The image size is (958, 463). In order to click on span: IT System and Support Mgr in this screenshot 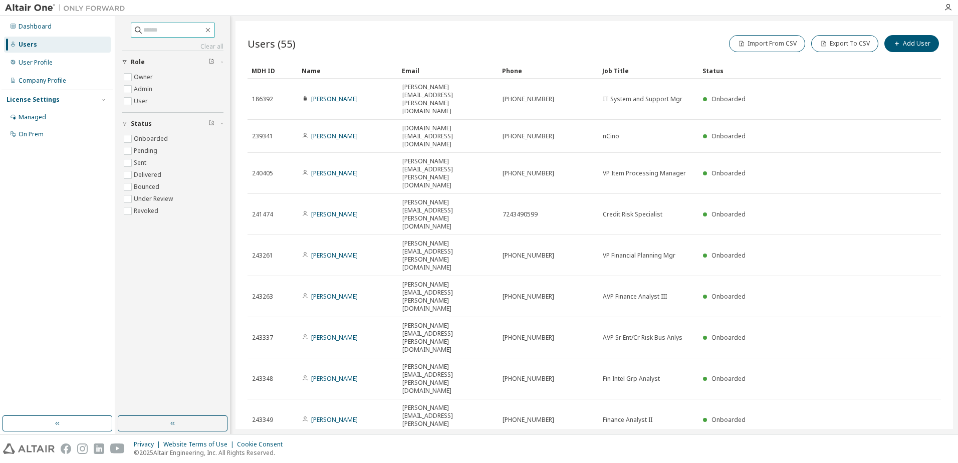, I will do `click(642, 99)`.